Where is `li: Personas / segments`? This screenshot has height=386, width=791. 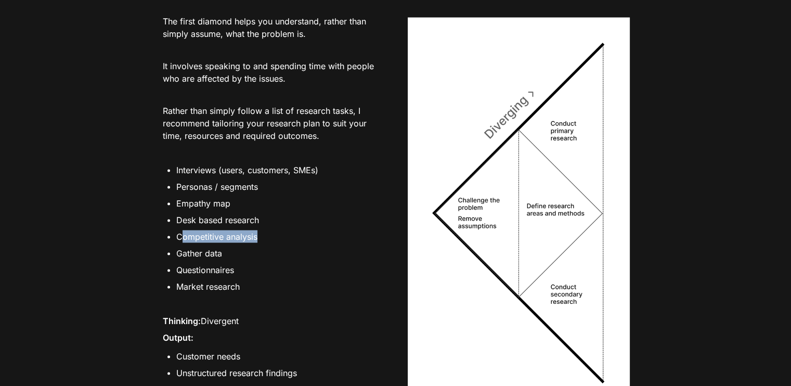
li: Personas / segments is located at coordinates (280, 187).